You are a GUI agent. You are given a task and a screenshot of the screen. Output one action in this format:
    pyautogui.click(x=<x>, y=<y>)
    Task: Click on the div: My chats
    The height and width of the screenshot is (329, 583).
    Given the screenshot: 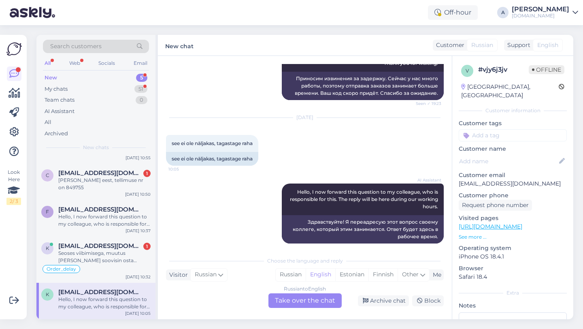 What is the action you would take?
    pyautogui.click(x=56, y=89)
    